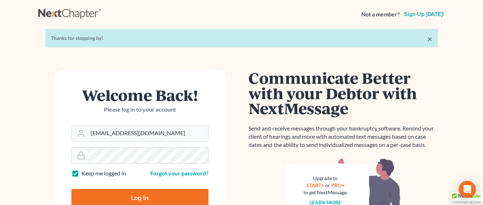  What do you see at coordinates (140, 110) in the screenshot?
I see `p: Please log in to your account` at bounding box center [140, 110].